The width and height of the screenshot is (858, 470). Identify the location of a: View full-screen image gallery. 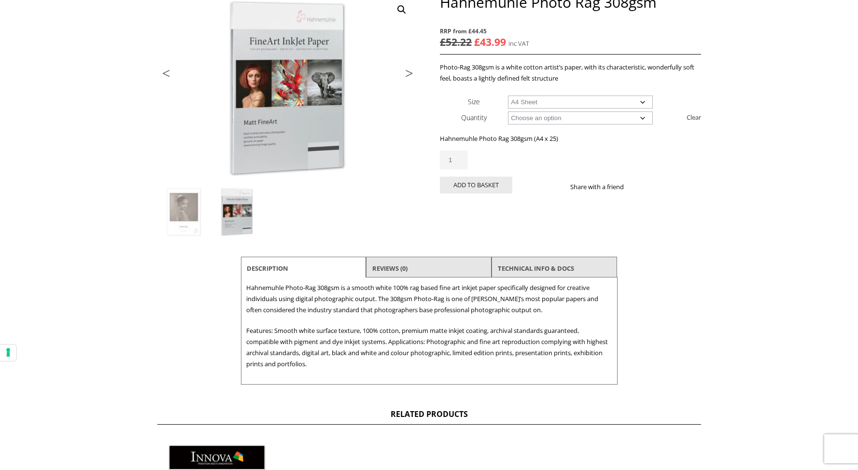
(402, 10).